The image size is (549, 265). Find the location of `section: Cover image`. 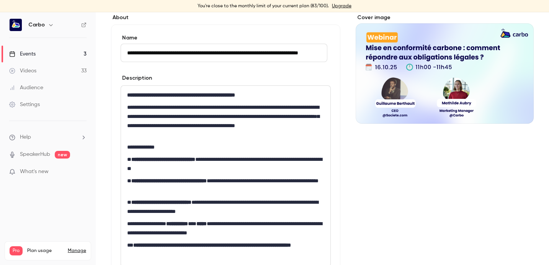

section: Cover image is located at coordinates (444, 68).